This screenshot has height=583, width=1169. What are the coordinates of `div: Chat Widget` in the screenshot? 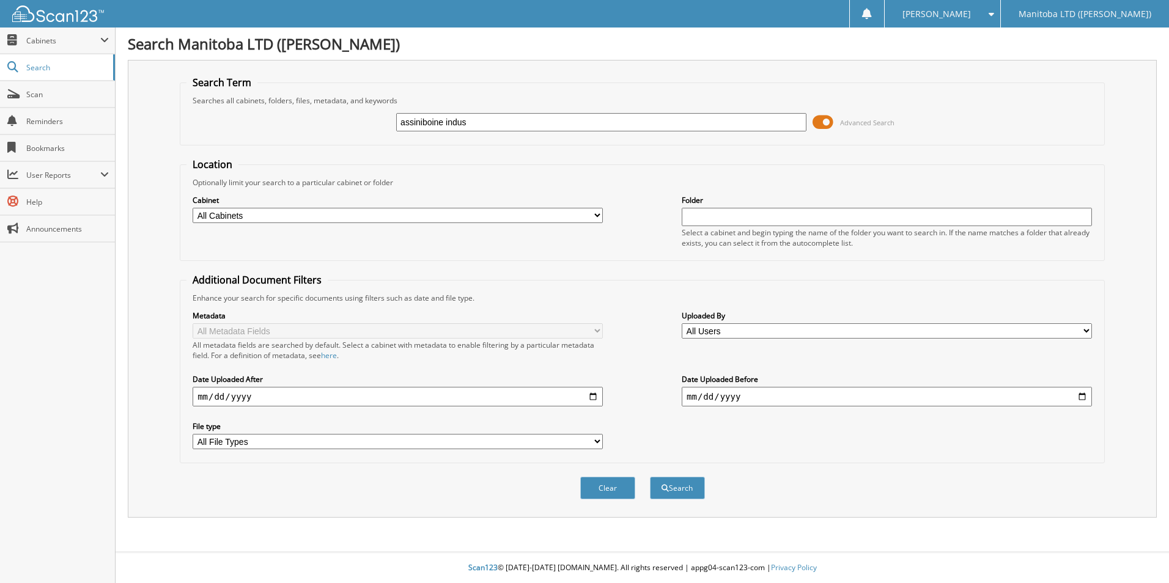 It's located at (1139, 554).